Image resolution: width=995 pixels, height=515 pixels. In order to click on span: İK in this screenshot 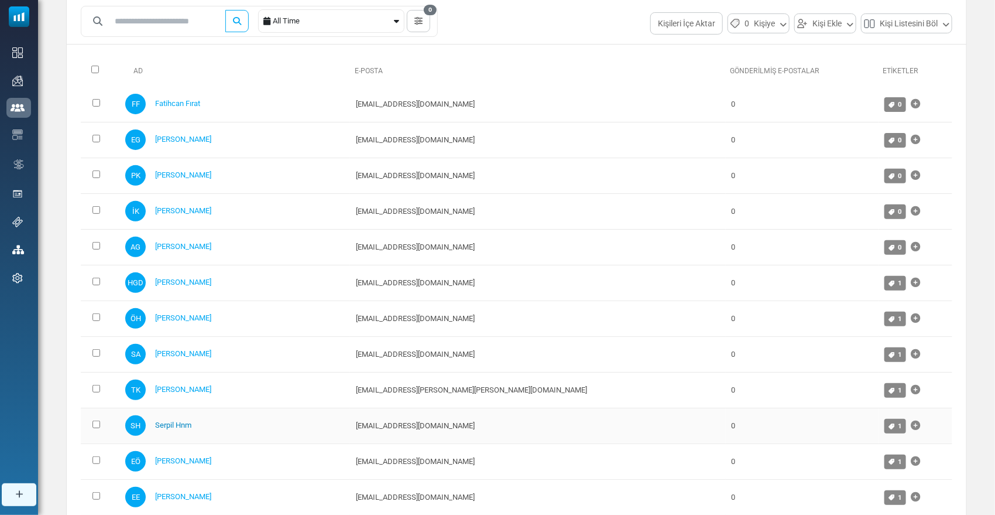, I will do `click(135, 211)`.